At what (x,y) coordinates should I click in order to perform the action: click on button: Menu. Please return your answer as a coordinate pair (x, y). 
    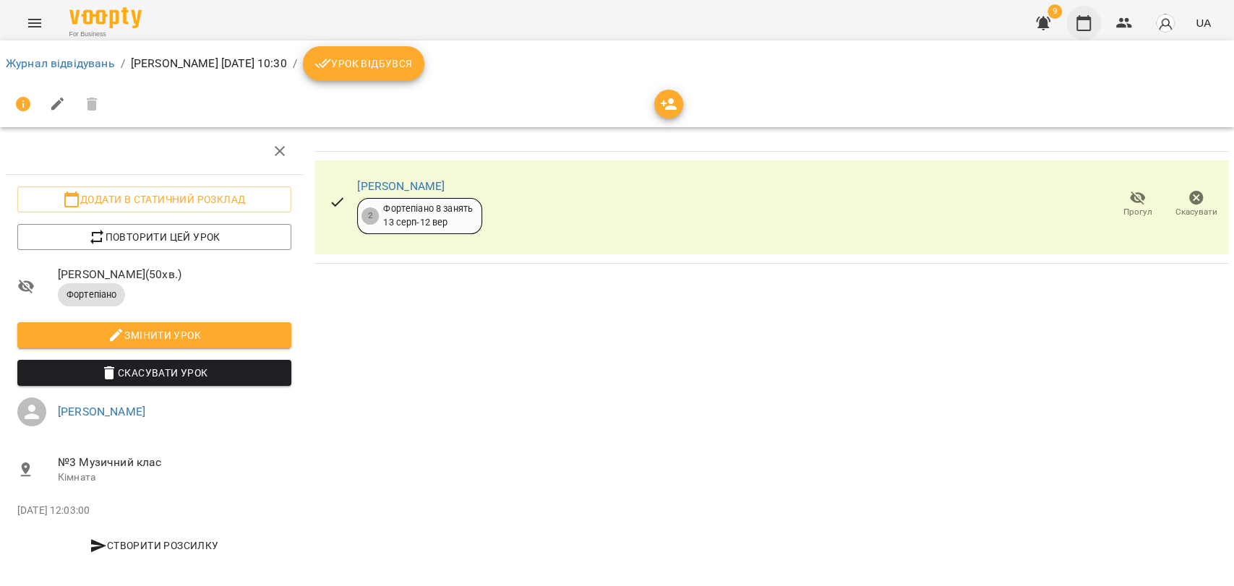
    Looking at the image, I should click on (35, 23).